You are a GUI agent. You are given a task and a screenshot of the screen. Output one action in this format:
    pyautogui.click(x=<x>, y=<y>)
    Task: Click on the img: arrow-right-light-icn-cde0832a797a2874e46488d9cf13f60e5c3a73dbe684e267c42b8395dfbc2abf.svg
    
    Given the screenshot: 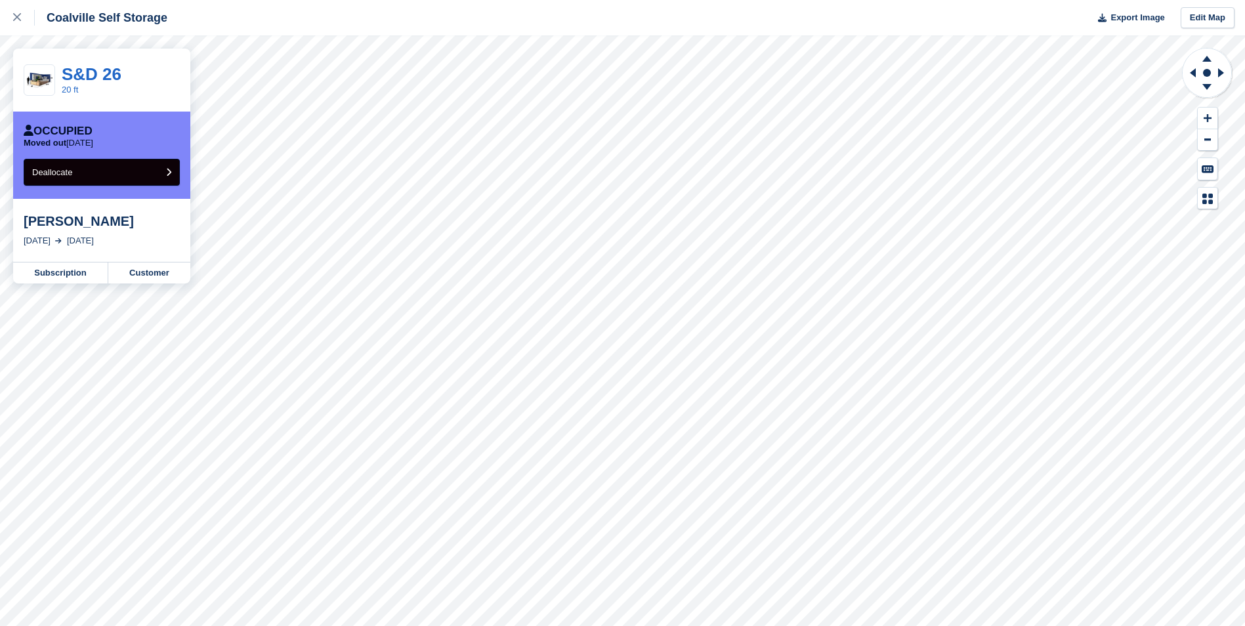 What is the action you would take?
    pyautogui.click(x=58, y=241)
    